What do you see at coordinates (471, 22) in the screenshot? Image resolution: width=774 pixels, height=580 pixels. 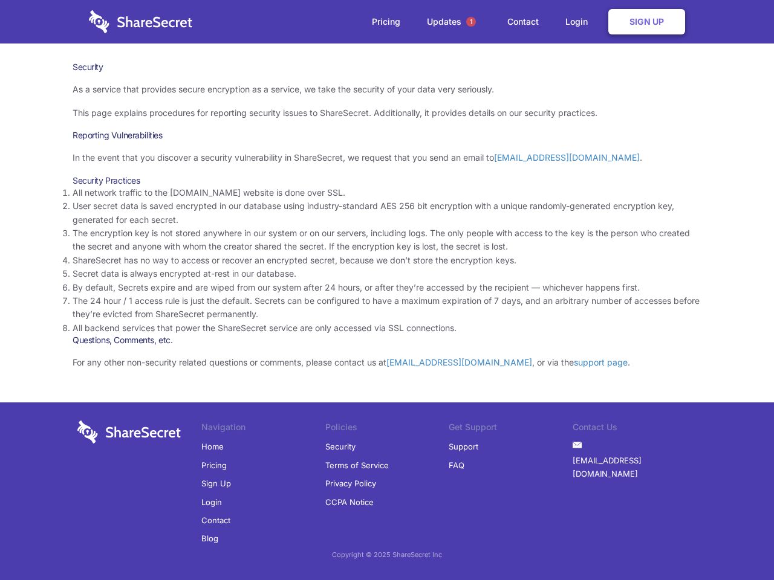 I see `span: 1` at bounding box center [471, 22].